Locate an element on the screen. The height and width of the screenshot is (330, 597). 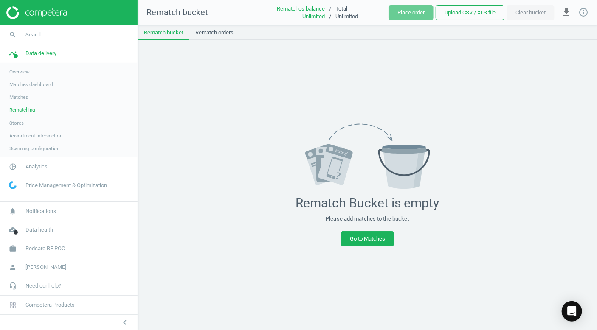
i: notifications is located at coordinates (13, 211).